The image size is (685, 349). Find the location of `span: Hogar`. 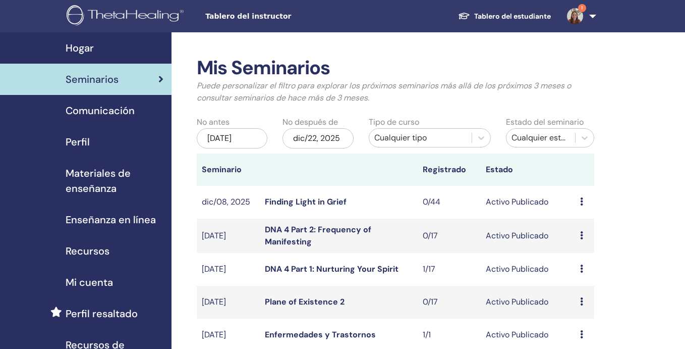

span: Hogar is located at coordinates (80, 48).